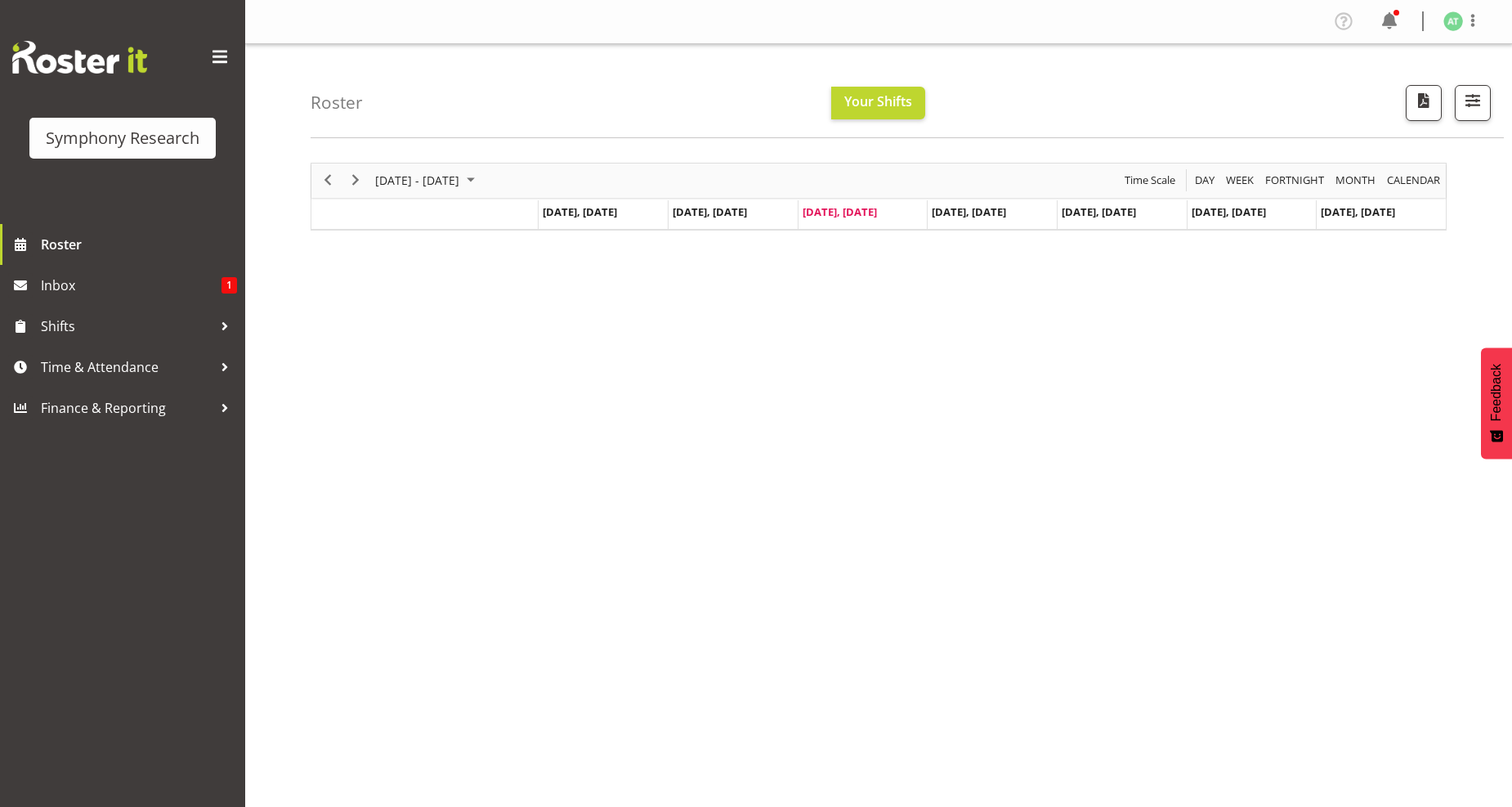 Image resolution: width=1512 pixels, height=807 pixels. What do you see at coordinates (79, 57) in the screenshot?
I see `img: Rosterit website logo` at bounding box center [79, 57].